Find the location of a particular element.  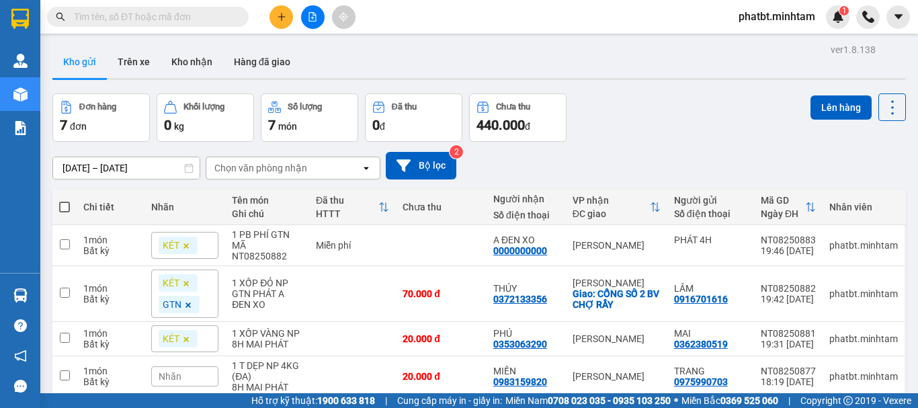

div: NT08250881 is located at coordinates (789, 333).